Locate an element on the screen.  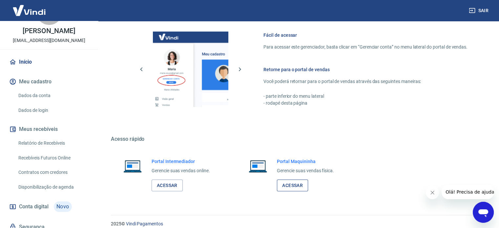
span: Olá! Precisa de ajuda? is located at coordinates (30, 7).